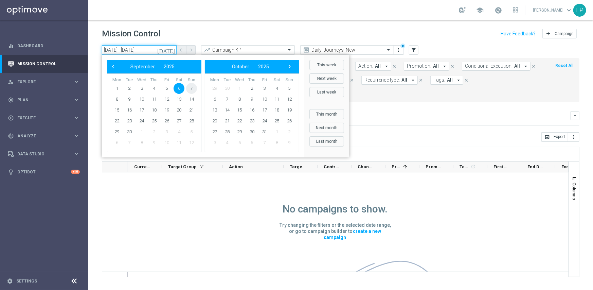 The height and width of the screenshot is (290, 593). I want to click on div: +10, so click(75, 171).